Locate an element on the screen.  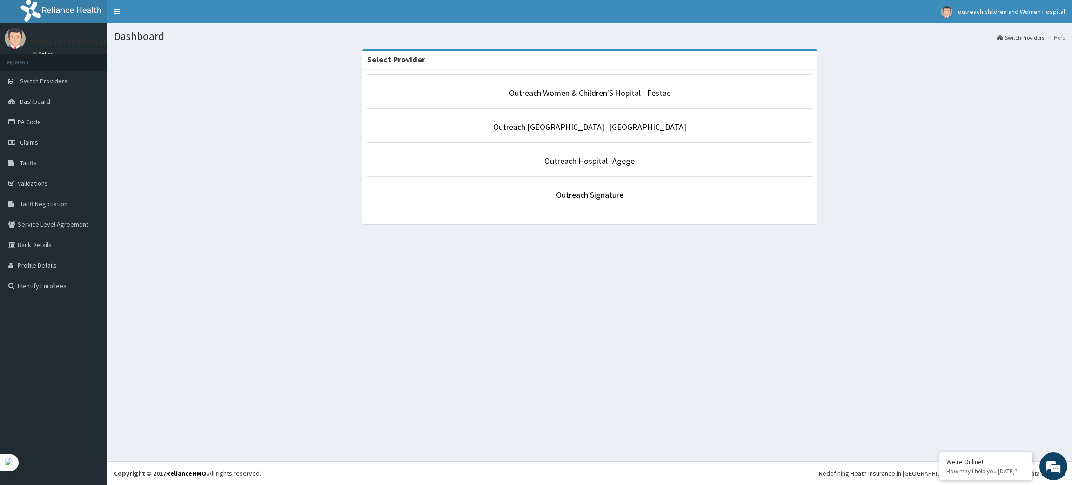
span: Dashboard is located at coordinates (35, 101).